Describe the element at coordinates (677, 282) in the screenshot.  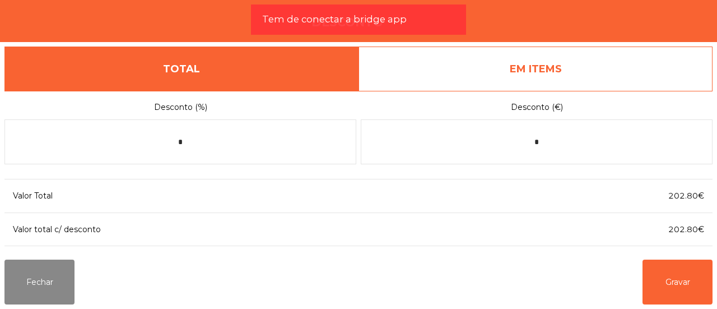
I see `button: Gravar` at that location.